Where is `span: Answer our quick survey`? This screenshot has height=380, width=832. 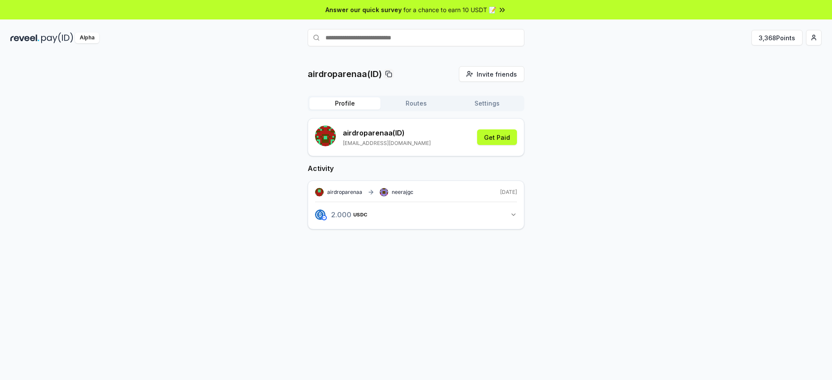 span: Answer our quick survey is located at coordinates (363, 10).